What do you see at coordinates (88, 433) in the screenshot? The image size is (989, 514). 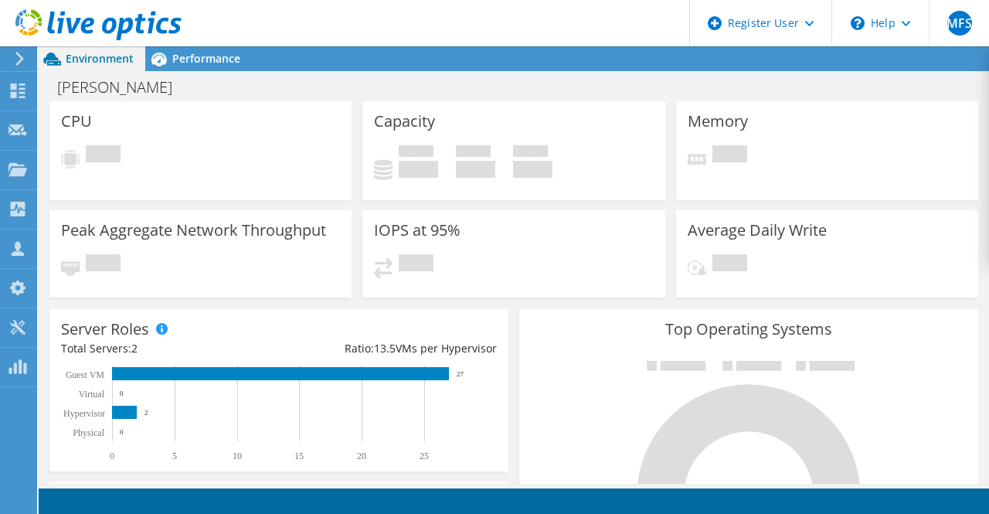 I see `text: Physical` at bounding box center [88, 433].